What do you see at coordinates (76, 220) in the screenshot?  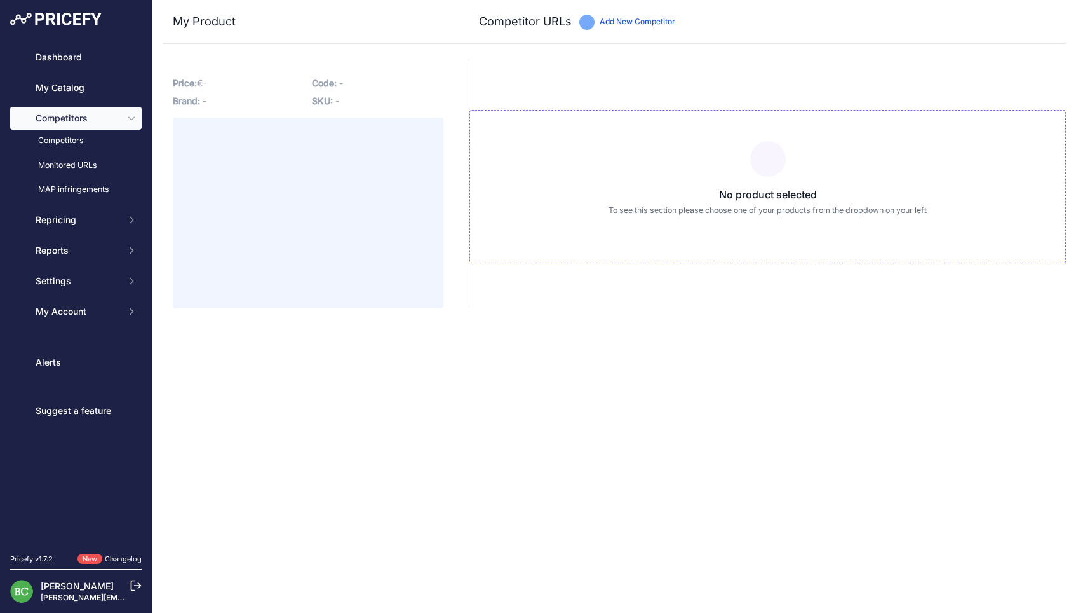 I see `button: Repricing` at bounding box center [76, 220].